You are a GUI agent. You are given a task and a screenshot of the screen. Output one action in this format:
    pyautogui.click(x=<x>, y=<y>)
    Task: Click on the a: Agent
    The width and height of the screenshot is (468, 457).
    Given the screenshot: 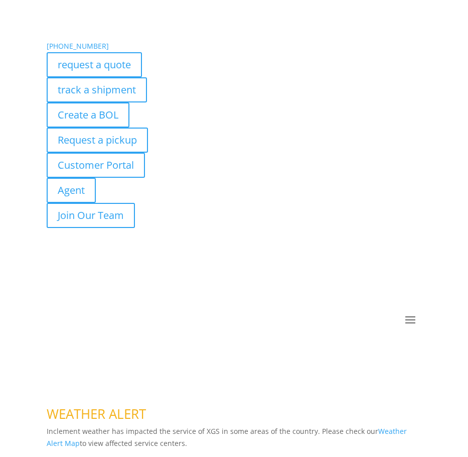 What is the action you would take?
    pyautogui.click(x=71, y=190)
    